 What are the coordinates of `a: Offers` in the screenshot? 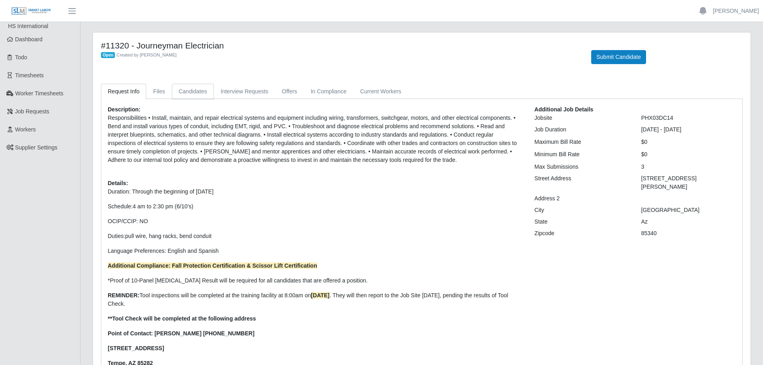 It's located at (290, 91).